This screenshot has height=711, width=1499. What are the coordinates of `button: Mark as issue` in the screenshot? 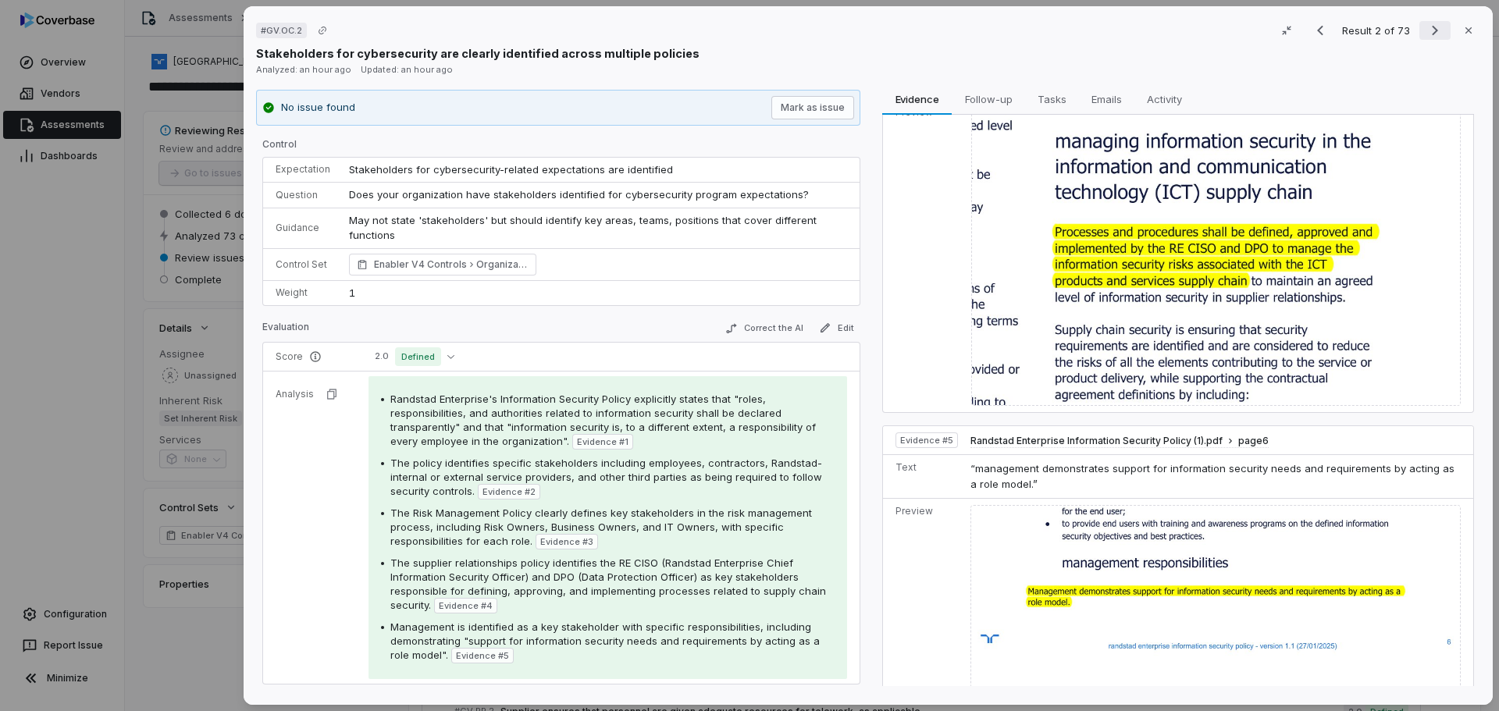 It's located at (813, 108).